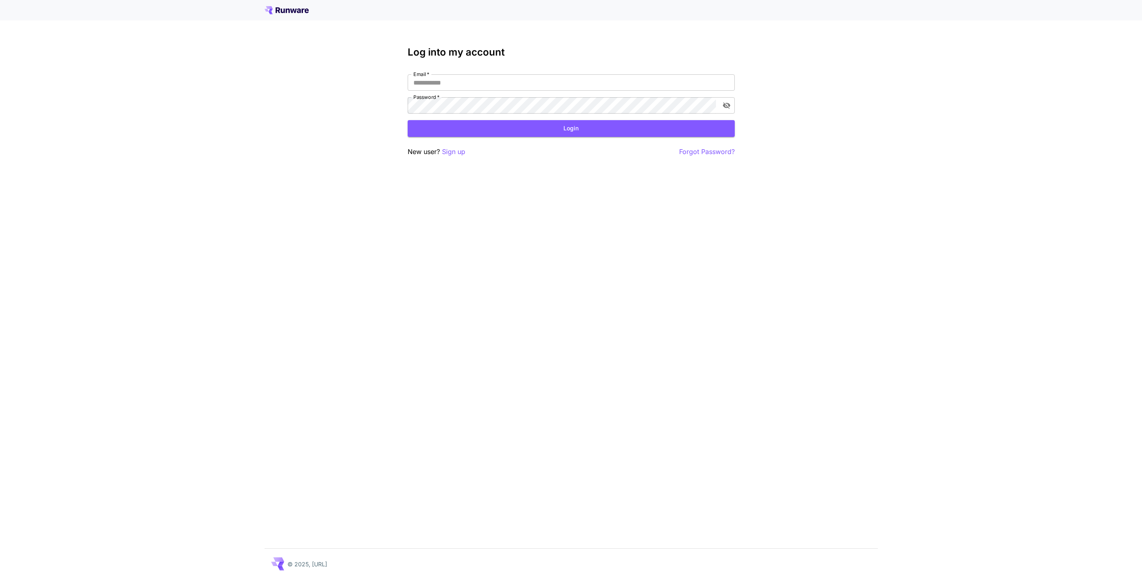 This screenshot has height=579, width=1142. Describe the element at coordinates (454, 152) in the screenshot. I see `button: Sign up` at that location.